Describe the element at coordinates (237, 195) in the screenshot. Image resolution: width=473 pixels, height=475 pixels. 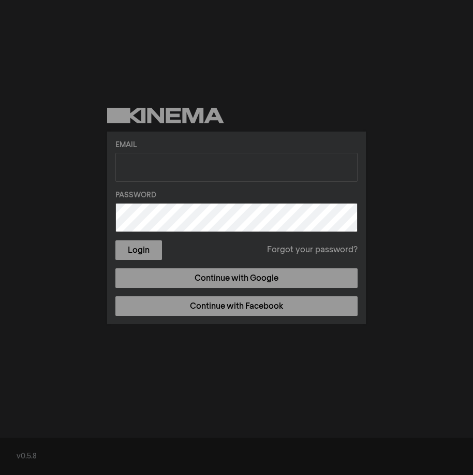
I see `label: Password` at that location.